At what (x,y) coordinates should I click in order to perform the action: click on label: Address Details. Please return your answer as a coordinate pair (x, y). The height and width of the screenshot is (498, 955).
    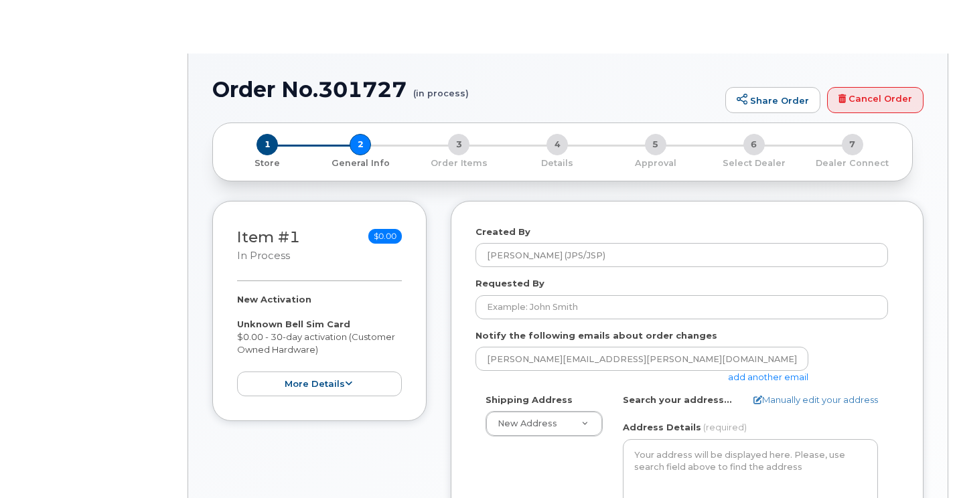
    Looking at the image, I should click on (661, 427).